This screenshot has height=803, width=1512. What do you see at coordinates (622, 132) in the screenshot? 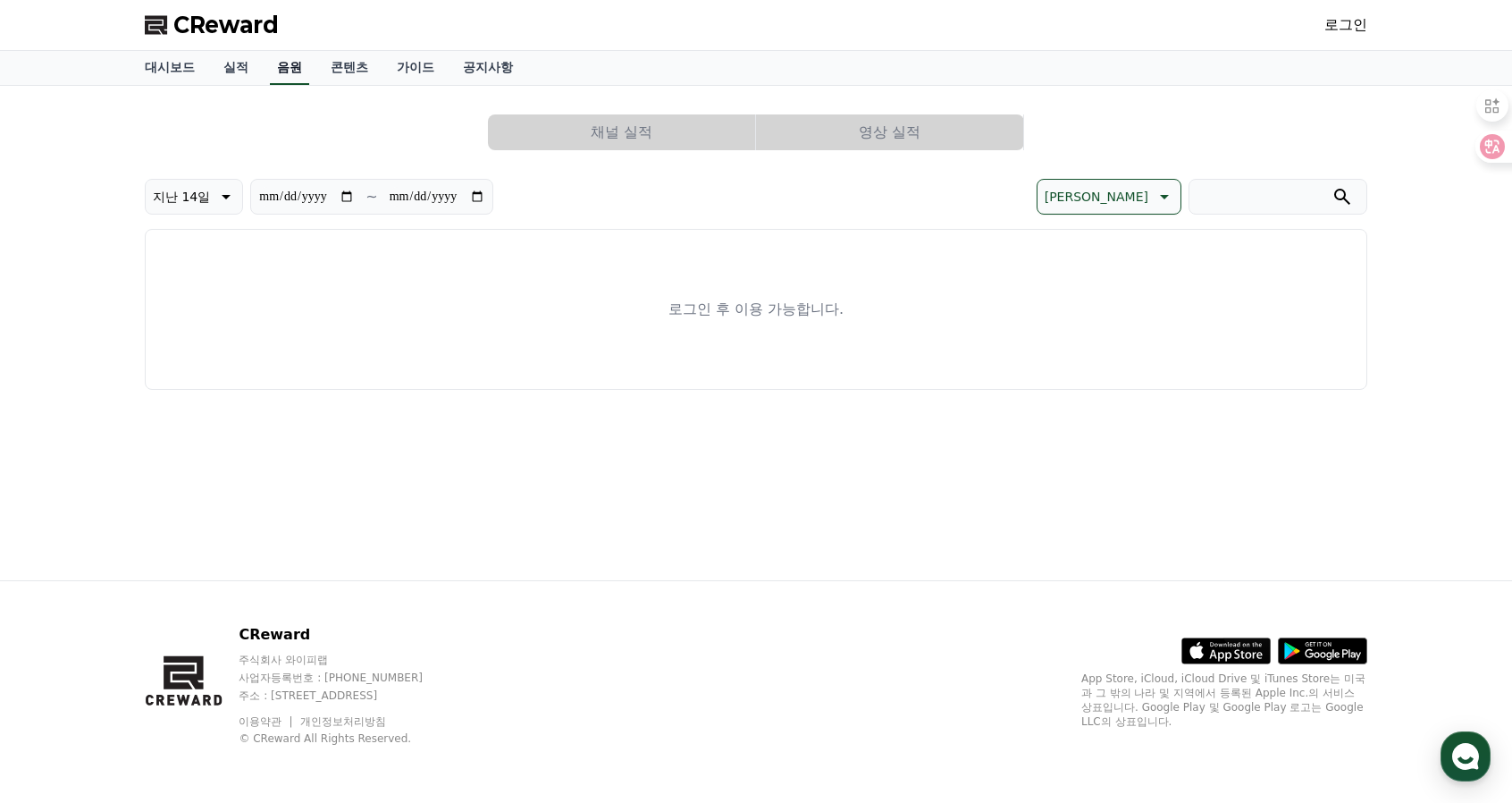
I see `a: 채널 실적` at bounding box center [622, 132].